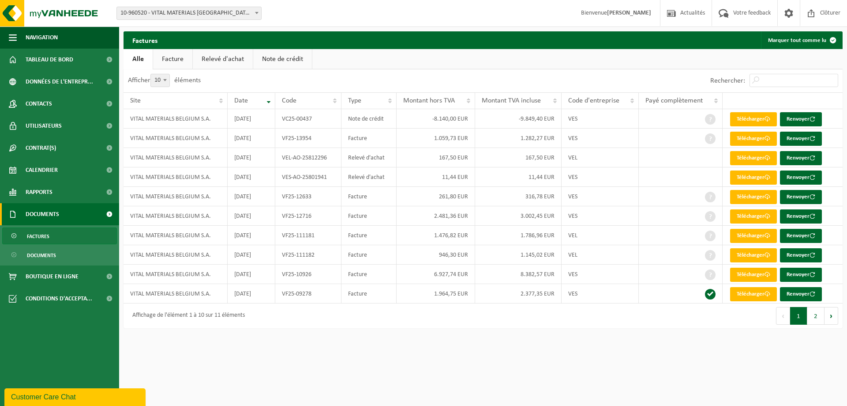 This screenshot has height=406, width=847. What do you see at coordinates (816, 316) in the screenshot?
I see `button: 2` at bounding box center [816, 316].